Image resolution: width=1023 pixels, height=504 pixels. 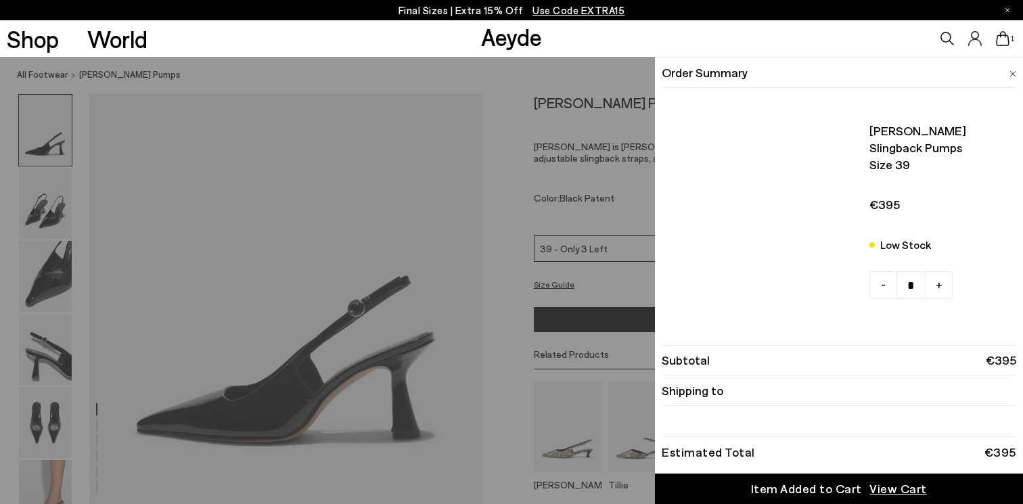 I want to click on p: Final Sizes | Extra 15% Off, so click(x=511, y=10).